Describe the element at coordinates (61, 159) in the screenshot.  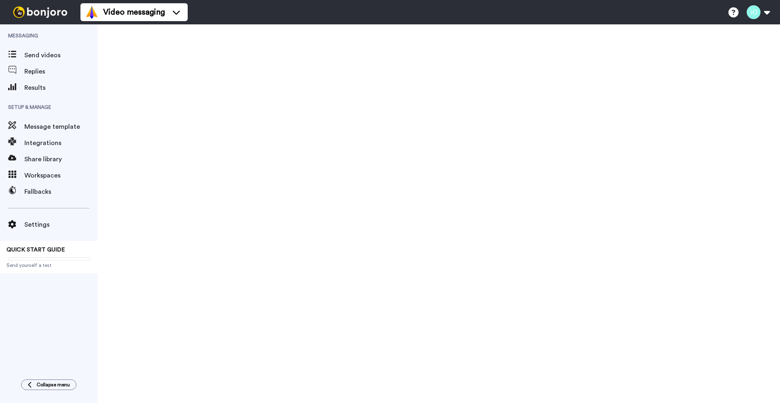
I see `span: Share library` at that location.